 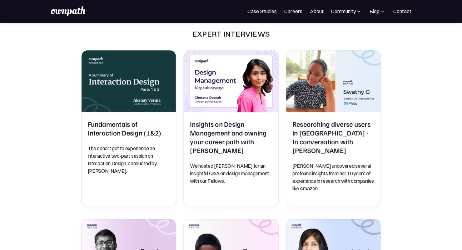 I want to click on p: The cohort got to experience an interactive two-part session on Interaction Design, conducted by ..., so click(x=129, y=159).